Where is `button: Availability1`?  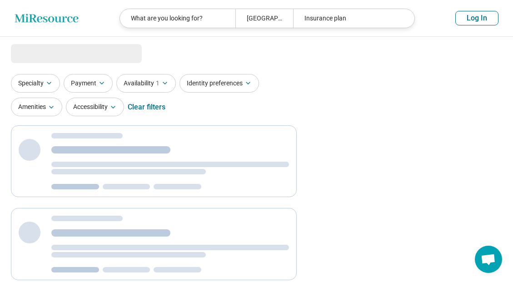
button: Availability1 is located at coordinates (146, 83).